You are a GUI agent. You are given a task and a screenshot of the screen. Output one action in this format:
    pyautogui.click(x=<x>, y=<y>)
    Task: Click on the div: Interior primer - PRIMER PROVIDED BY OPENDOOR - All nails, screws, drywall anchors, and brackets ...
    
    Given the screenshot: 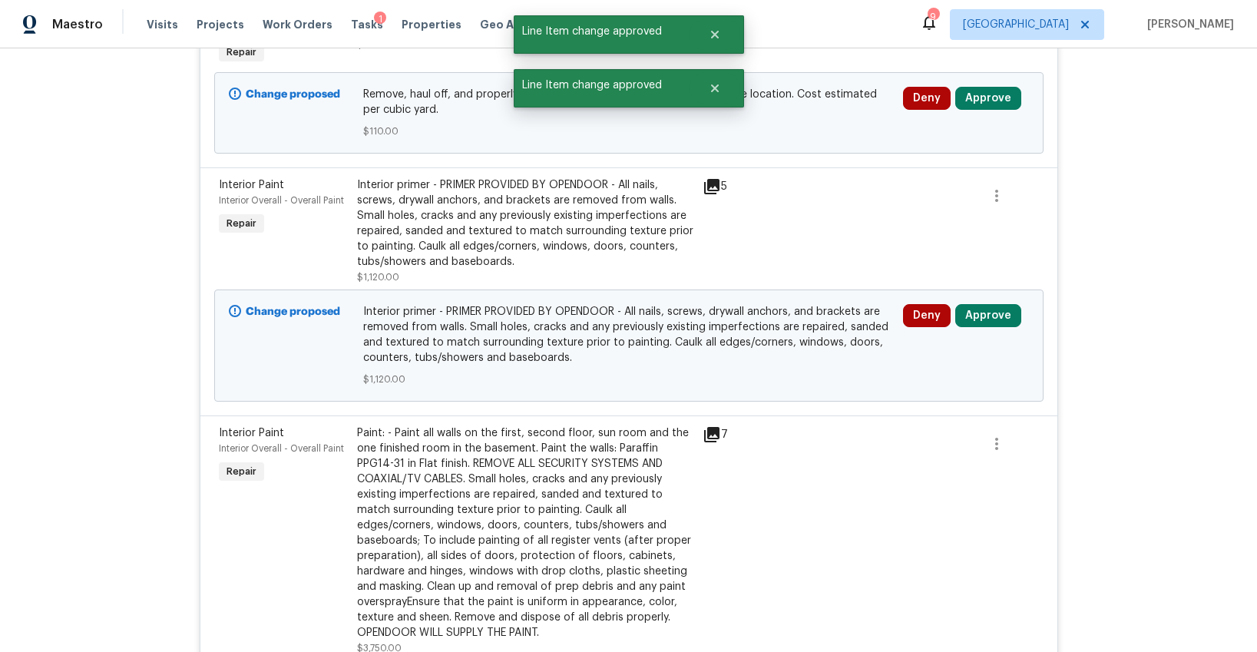 What is the action you would take?
    pyautogui.click(x=525, y=223)
    